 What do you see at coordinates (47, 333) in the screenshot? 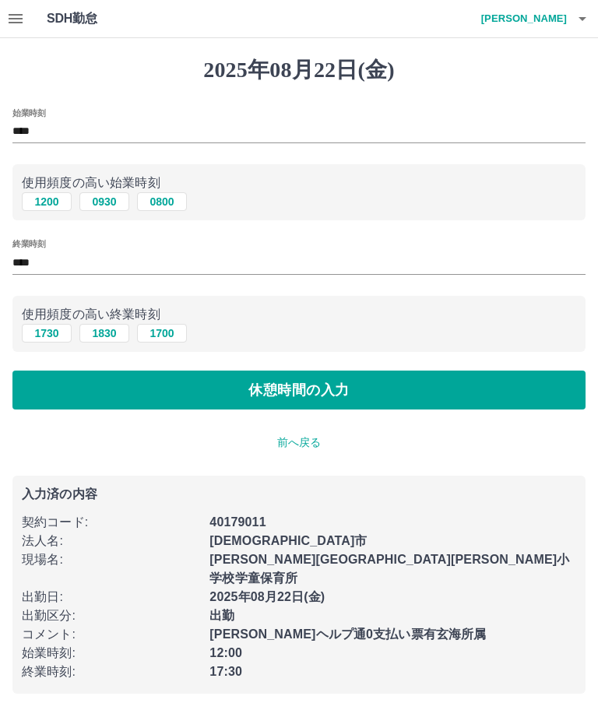
I see `button: 1730` at bounding box center [47, 333].